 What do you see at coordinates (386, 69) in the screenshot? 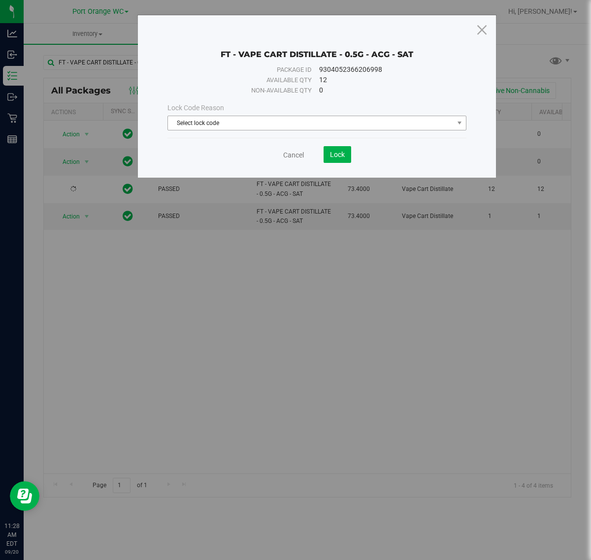
I see `div: 9304052366206998` at bounding box center [386, 69].